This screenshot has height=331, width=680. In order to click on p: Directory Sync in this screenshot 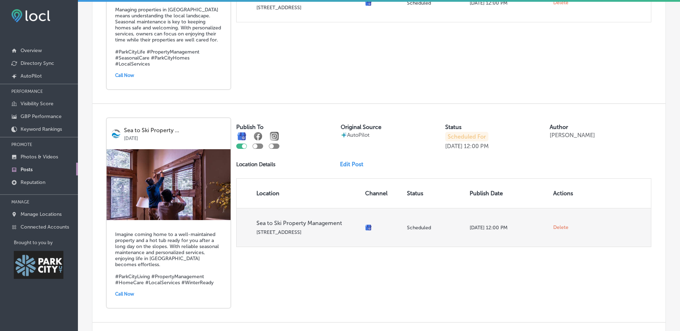, I will do `click(37, 63)`.